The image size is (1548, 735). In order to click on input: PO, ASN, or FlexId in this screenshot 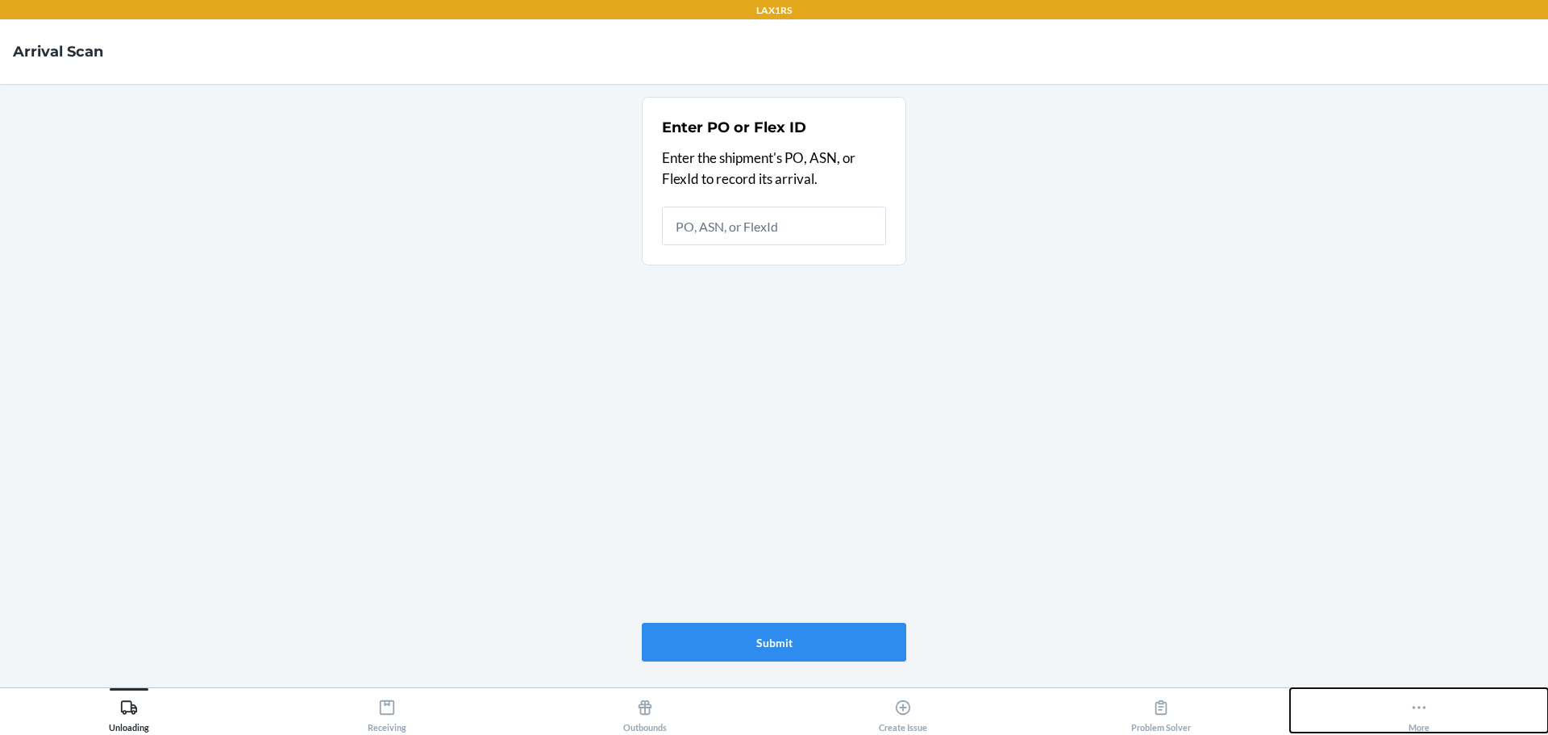, I will do `click(774, 226)`.